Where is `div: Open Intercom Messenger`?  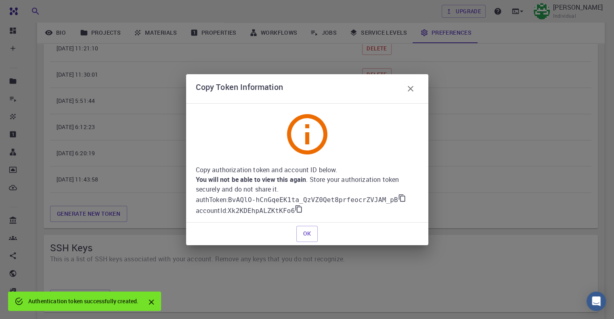 div: Open Intercom Messenger is located at coordinates (596, 301).